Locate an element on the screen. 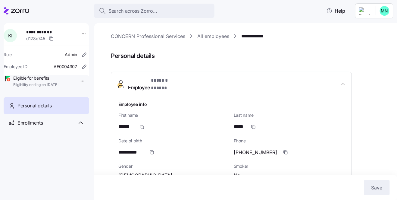 This screenshot has height=200, width=397. span: Admin is located at coordinates (71, 55).